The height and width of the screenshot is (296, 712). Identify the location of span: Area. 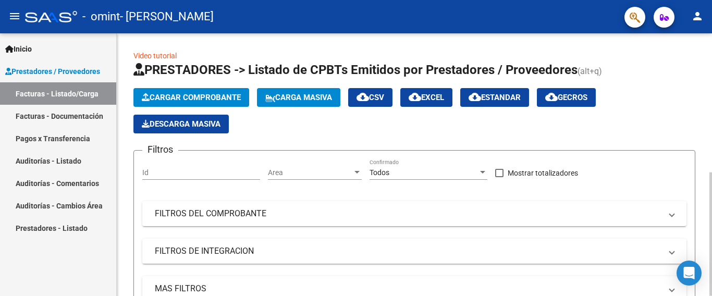
(310, 173).